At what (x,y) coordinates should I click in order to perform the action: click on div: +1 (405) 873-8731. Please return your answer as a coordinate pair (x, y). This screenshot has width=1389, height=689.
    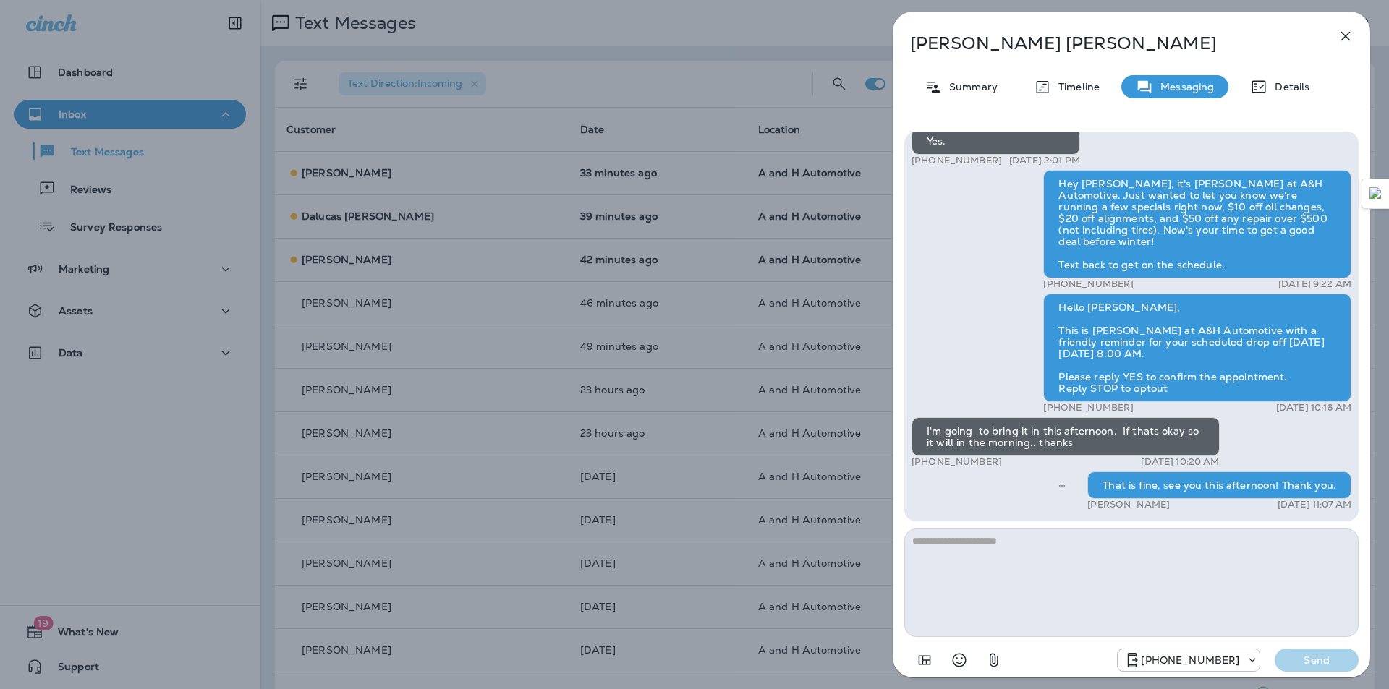
    Looking at the image, I should click on (1188, 660).